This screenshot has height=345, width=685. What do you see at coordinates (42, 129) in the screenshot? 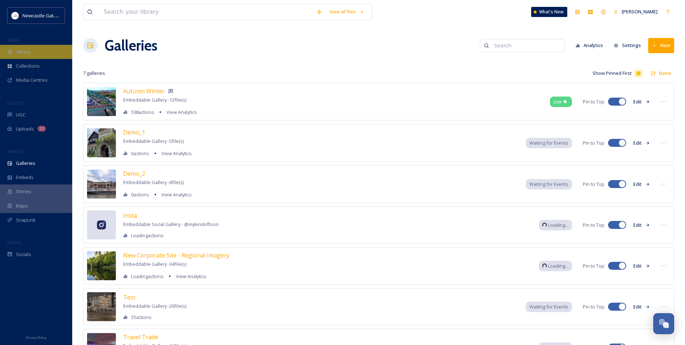
I see `div: 11` at bounding box center [42, 129].